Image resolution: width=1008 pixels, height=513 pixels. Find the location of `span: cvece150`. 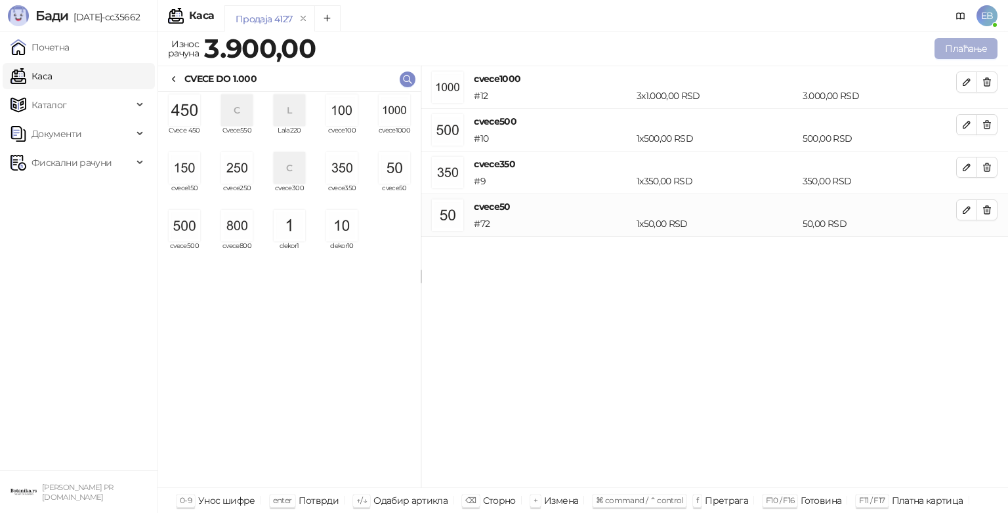

span: cvece150 is located at coordinates (184, 195).